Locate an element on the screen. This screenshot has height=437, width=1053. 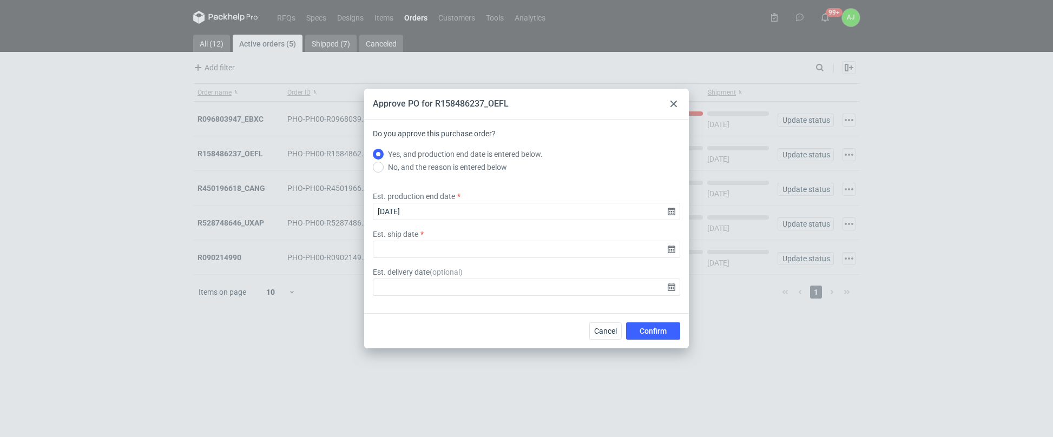
label: Do you approve this purchase order? is located at coordinates (434, 138).